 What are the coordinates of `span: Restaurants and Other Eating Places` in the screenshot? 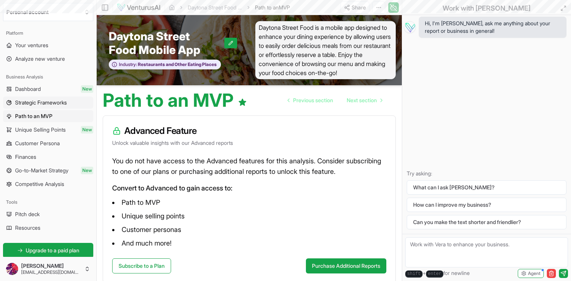 It's located at (177, 65).